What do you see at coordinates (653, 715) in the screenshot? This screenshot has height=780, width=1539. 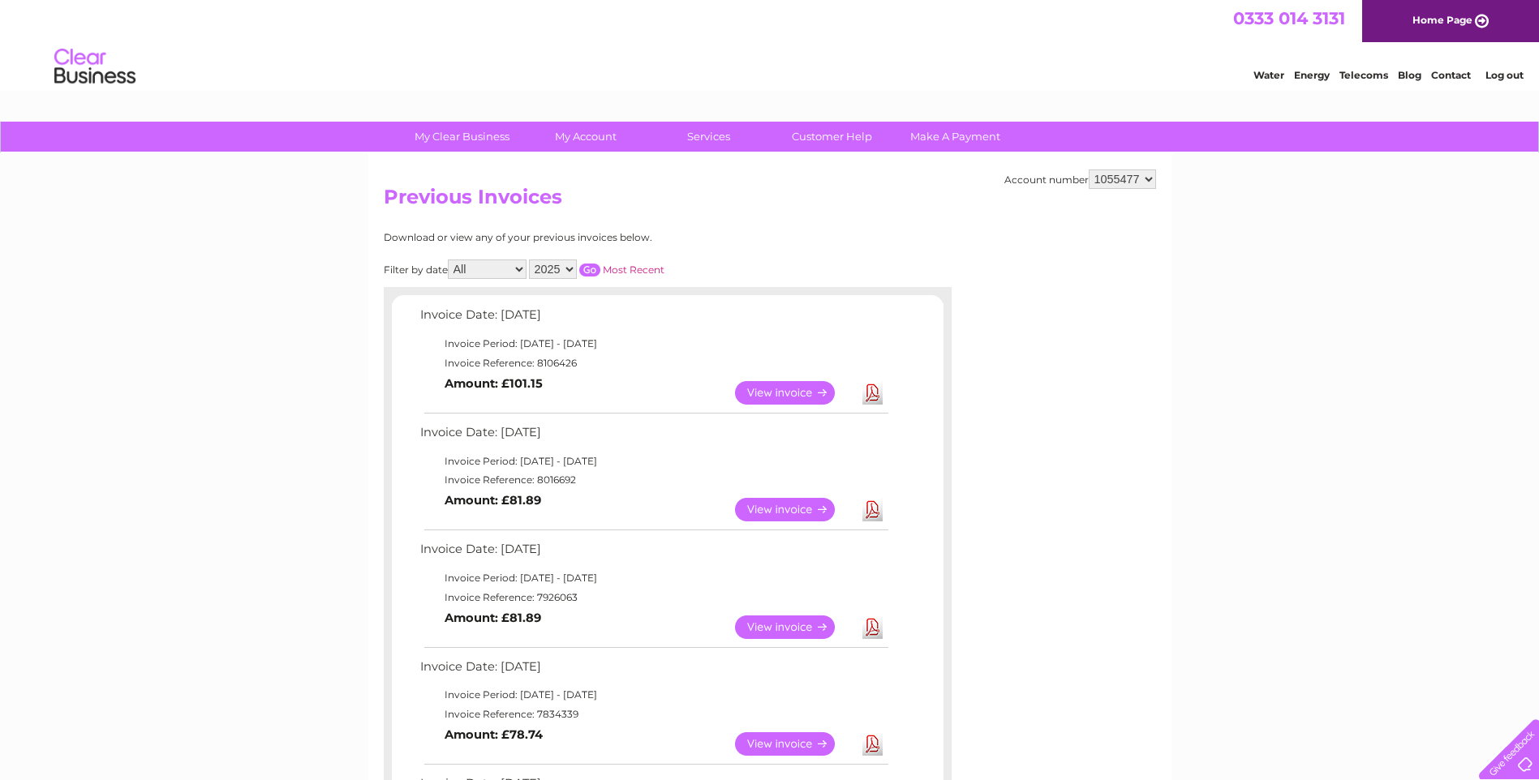 I see `td: Invoice Reference: 7834339` at bounding box center [653, 715].